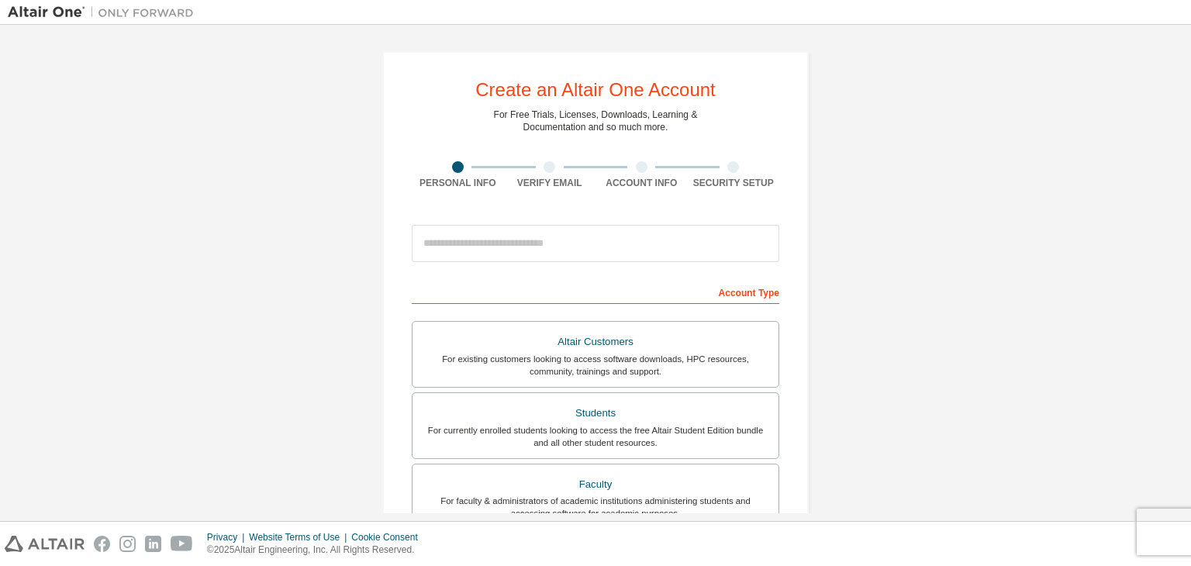 The image size is (1191, 566). What do you see at coordinates (596, 365) in the screenshot?
I see `div: For existing customers looking to access software downloads, HPC resources, community, trainings ...` at bounding box center [596, 365].